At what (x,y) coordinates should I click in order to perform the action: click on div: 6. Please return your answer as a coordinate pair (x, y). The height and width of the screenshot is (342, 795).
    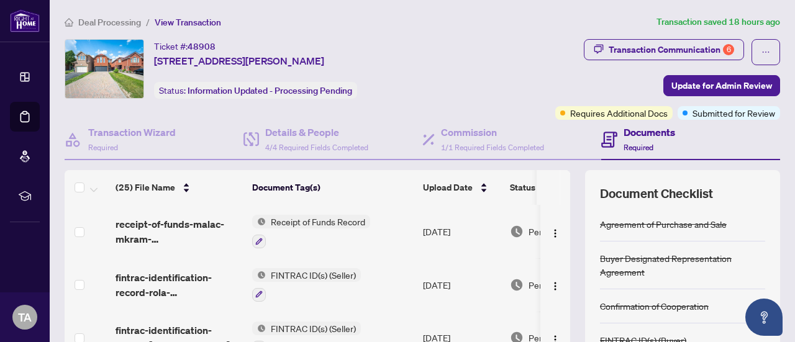
    Looking at the image, I should click on (728, 50).